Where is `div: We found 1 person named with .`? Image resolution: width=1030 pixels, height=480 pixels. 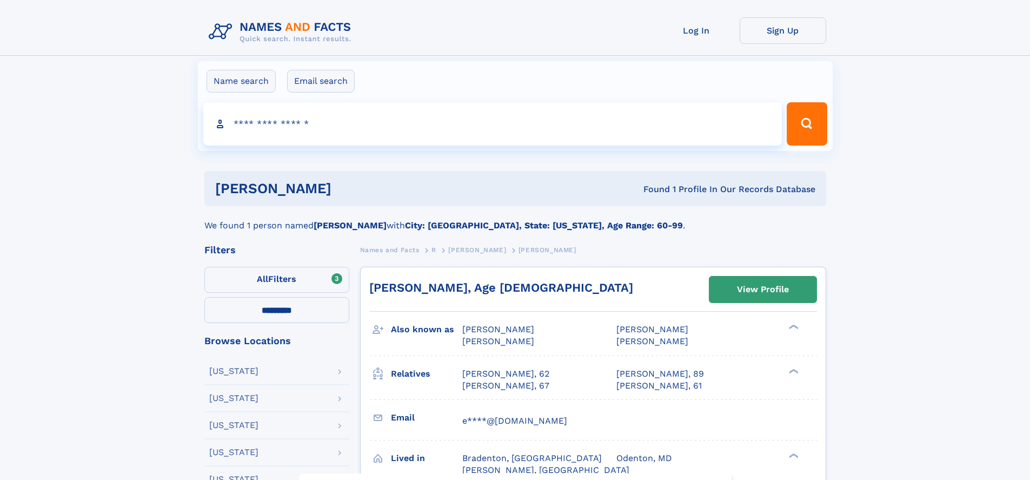
div: We found 1 person named with . is located at coordinates (516, 219).